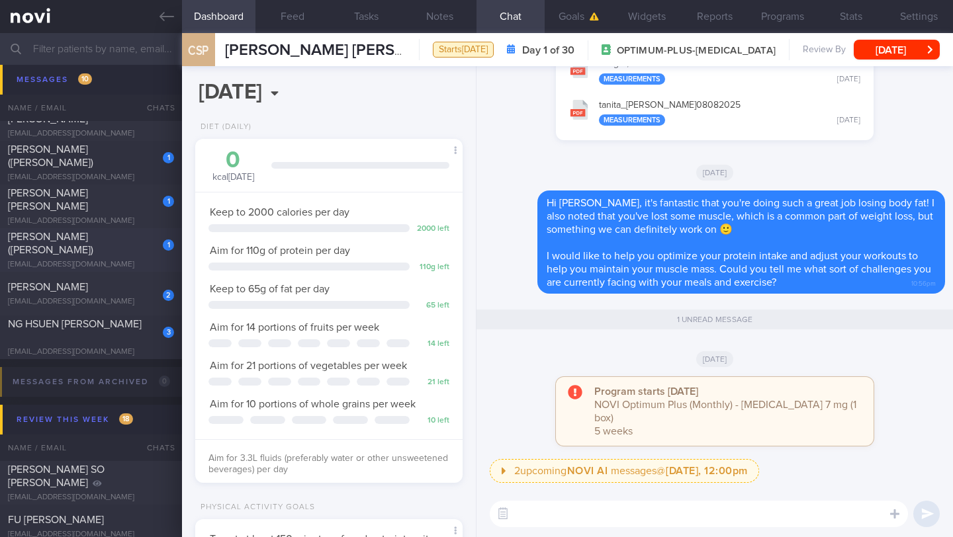  Describe the element at coordinates (199, 50) in the screenshot. I see `div: CSP` at that location.